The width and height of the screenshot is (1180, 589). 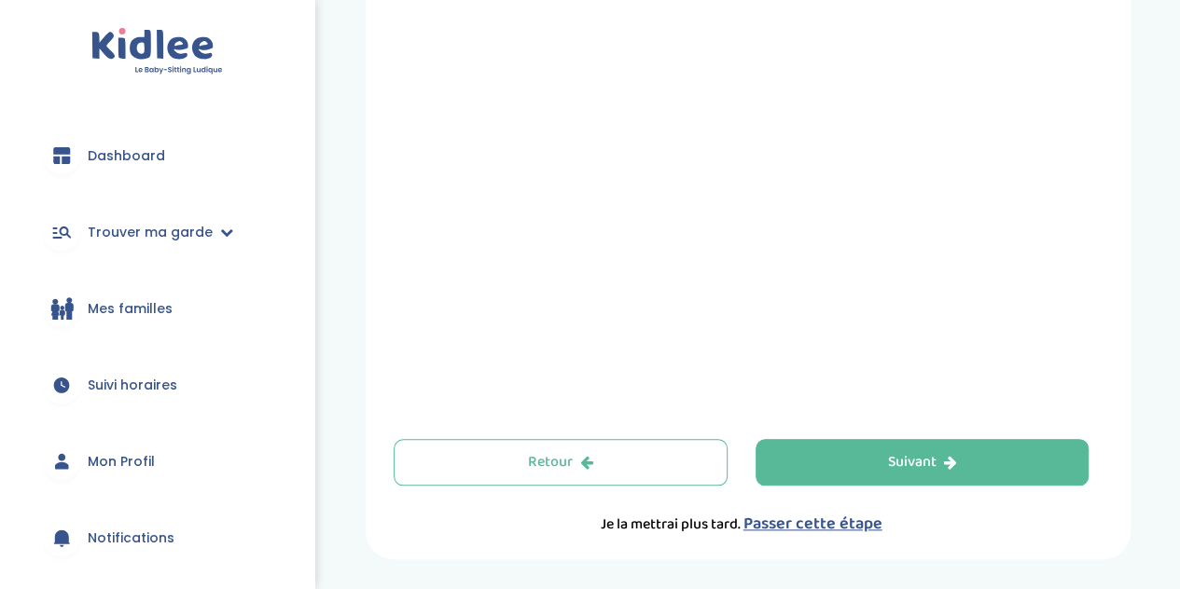 What do you see at coordinates (812, 524) in the screenshot?
I see `span: Passer cette étape` at bounding box center [812, 524].